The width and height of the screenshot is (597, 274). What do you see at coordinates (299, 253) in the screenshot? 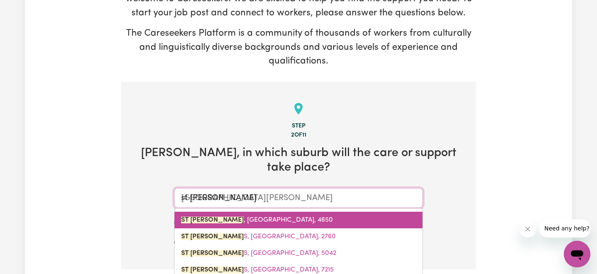
I see `a: ST MARYS, South Australia, 5042` at bounding box center [299, 253].